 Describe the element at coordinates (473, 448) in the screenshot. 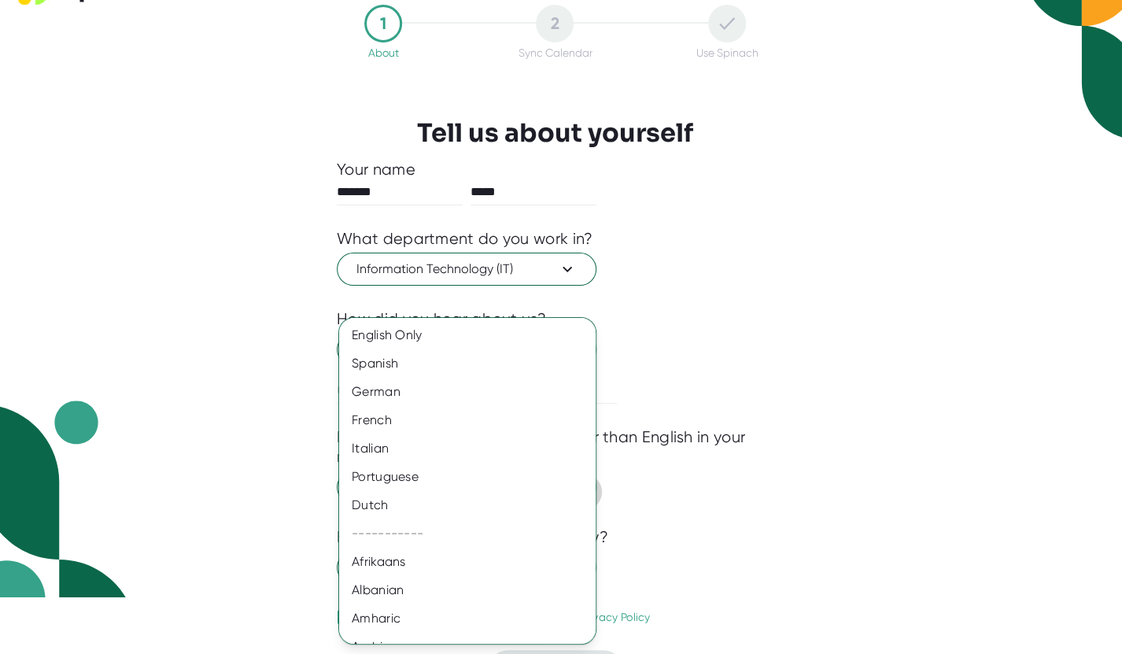

I see `div: Italian` at that location.